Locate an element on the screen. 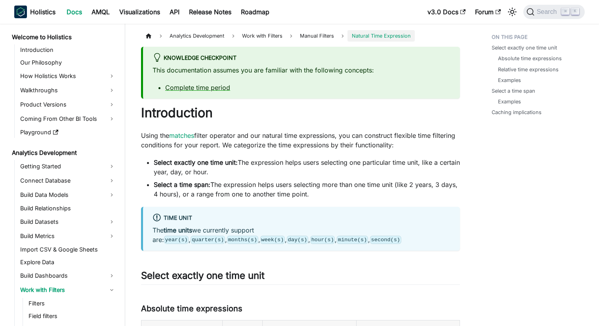  a: Filters is located at coordinates (72, 303).